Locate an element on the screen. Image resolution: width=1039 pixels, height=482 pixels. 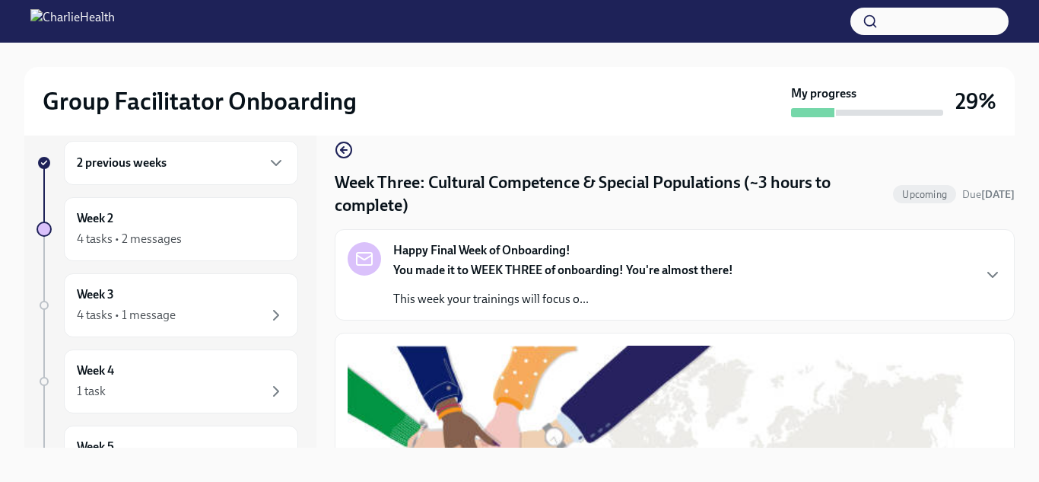
h6: 2 previous weeks is located at coordinates (122, 163).